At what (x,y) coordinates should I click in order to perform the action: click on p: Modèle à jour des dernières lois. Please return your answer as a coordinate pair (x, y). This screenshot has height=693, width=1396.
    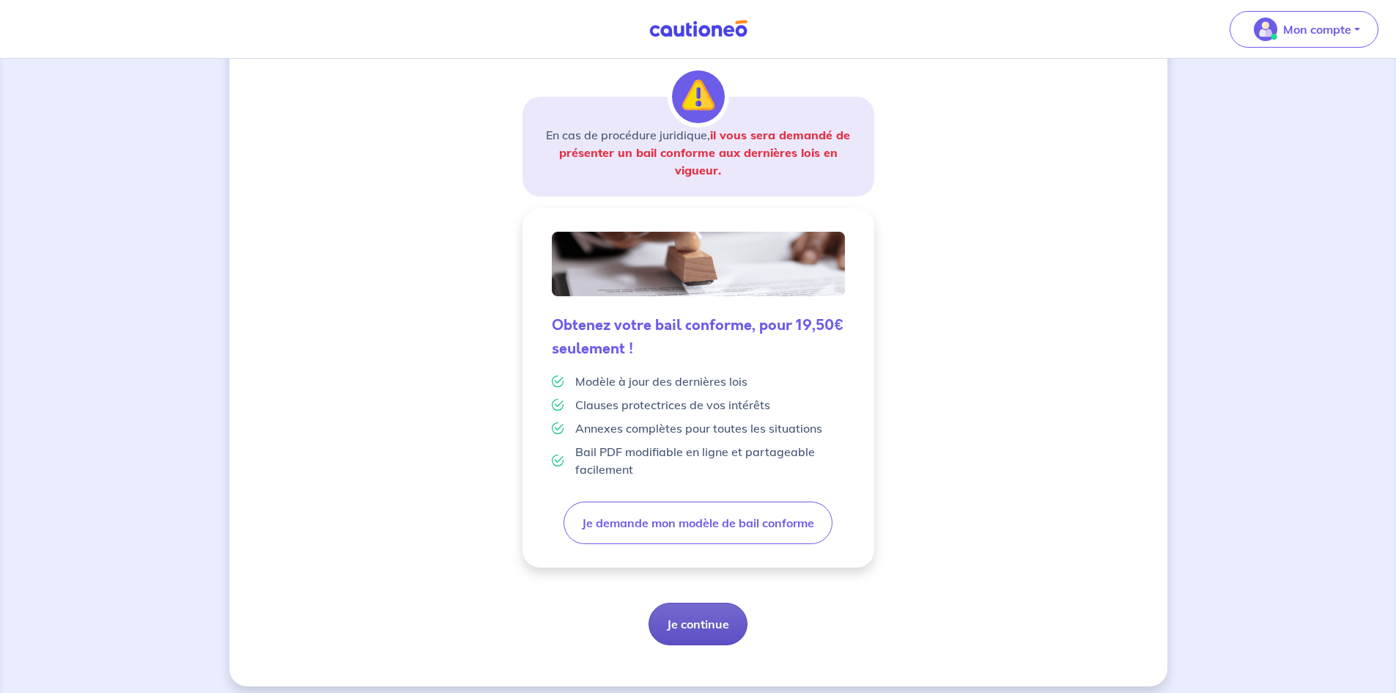
    Looking at the image, I should click on (661, 381).